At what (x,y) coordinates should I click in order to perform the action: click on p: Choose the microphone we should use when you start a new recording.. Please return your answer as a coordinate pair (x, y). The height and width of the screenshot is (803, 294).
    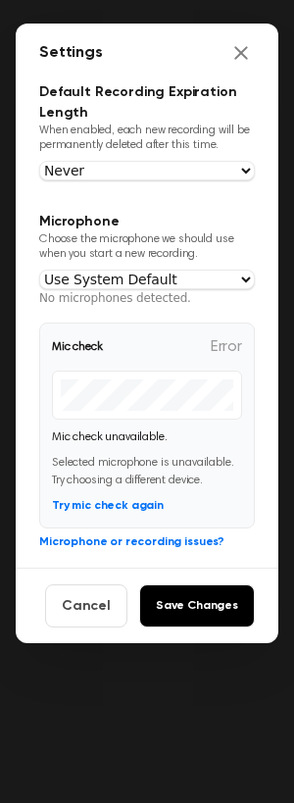
    Looking at the image, I should click on (147, 247).